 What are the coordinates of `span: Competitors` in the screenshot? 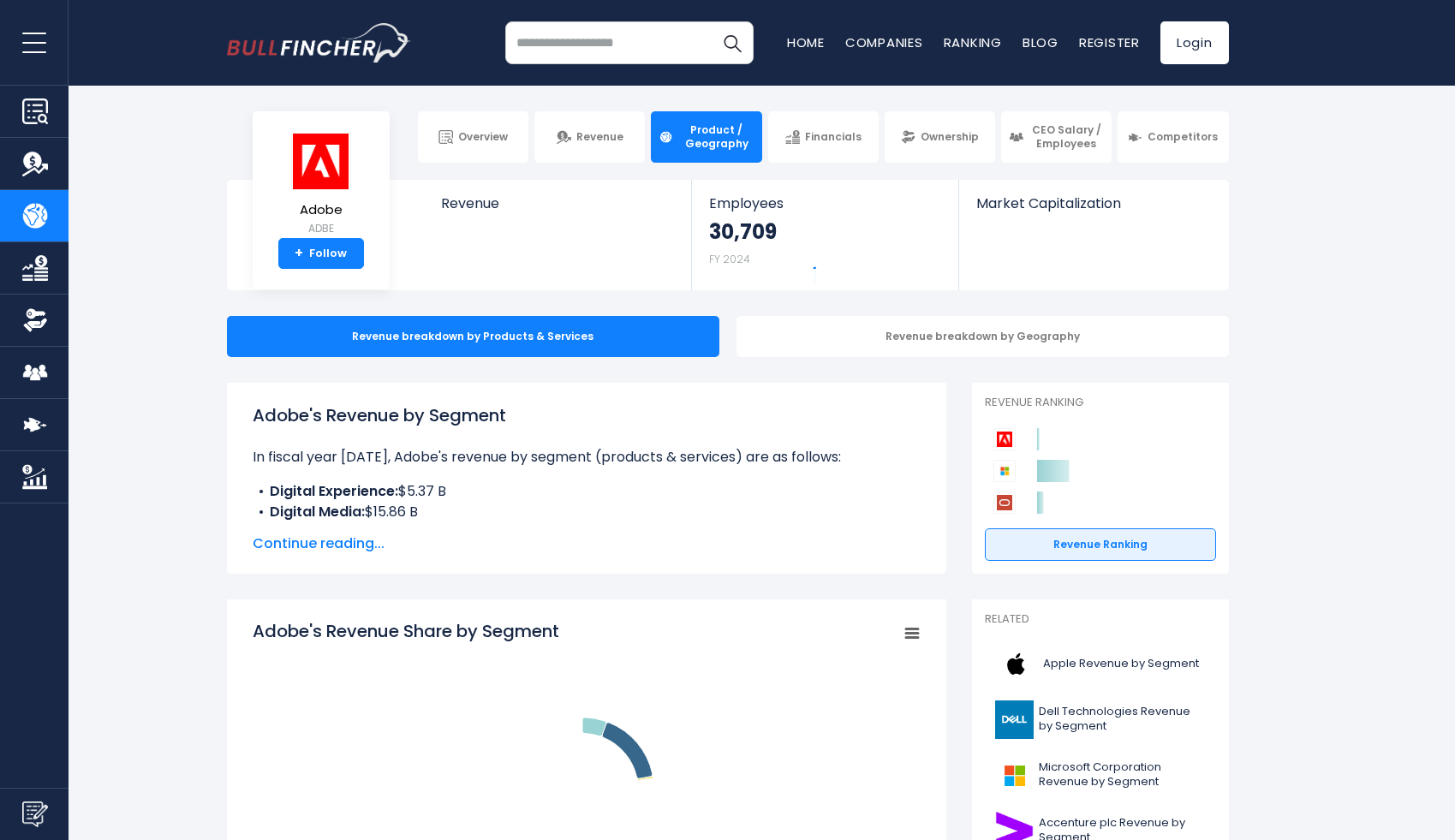 It's located at (1183, 137).